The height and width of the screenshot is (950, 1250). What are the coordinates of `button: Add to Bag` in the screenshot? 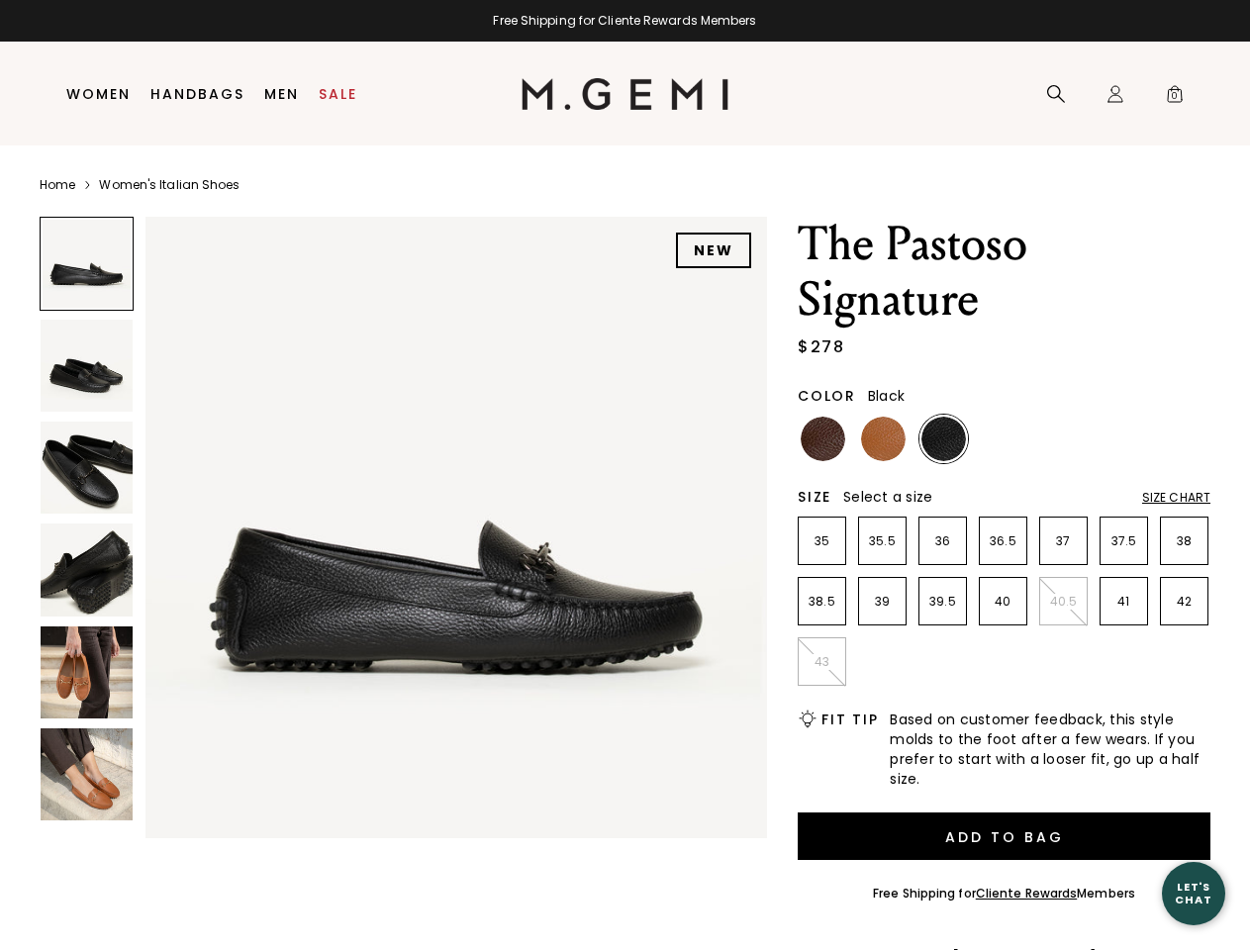 It's located at (1003, 836).